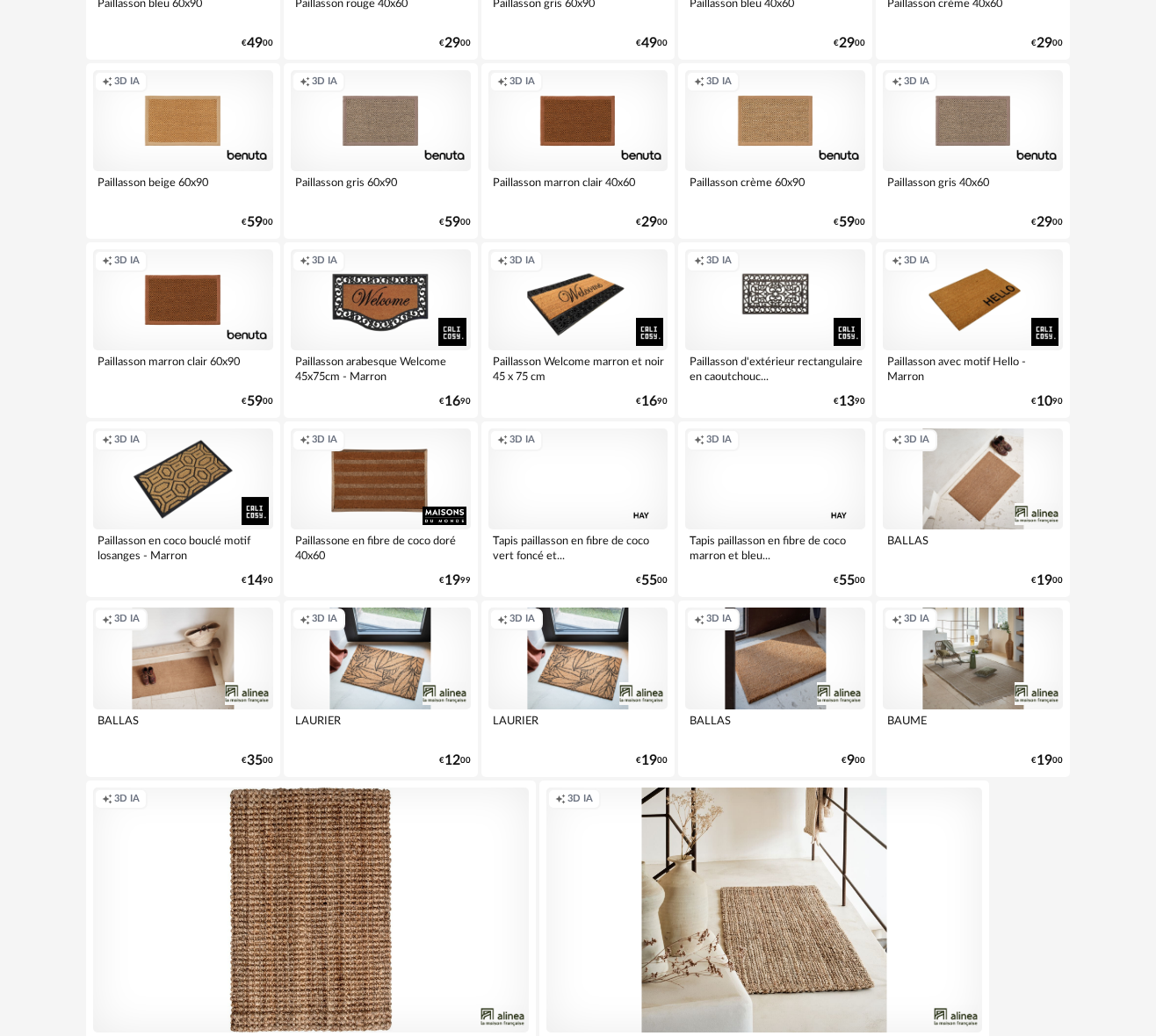  Describe the element at coordinates (1044, 401) in the screenshot. I see `span: 10` at that location.